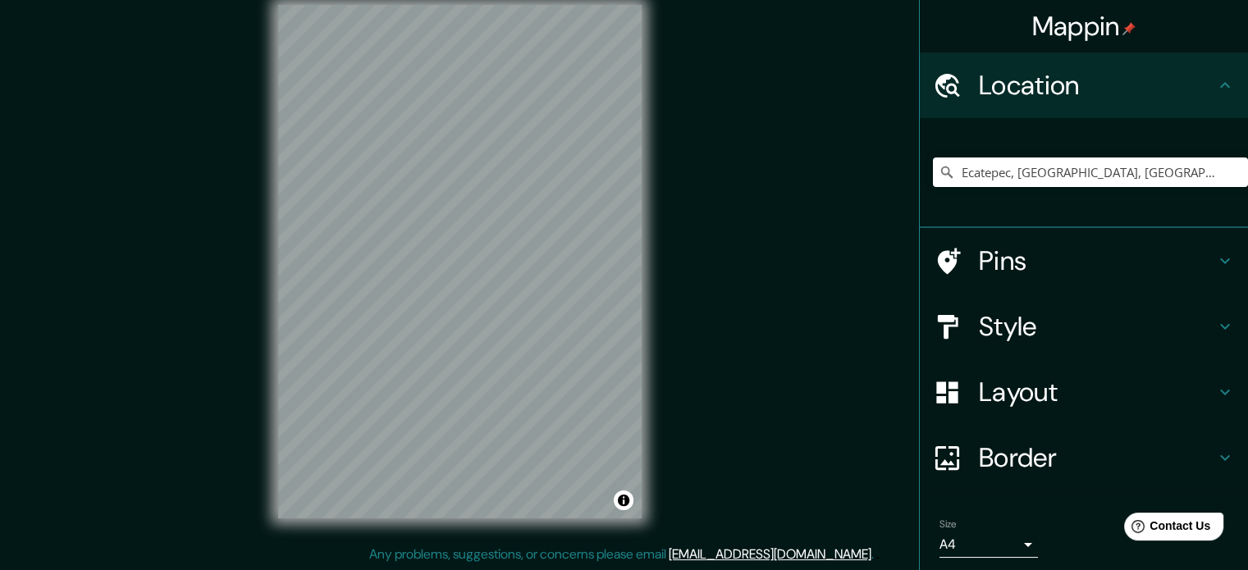 This screenshot has width=1248, height=570. I want to click on h4: Border, so click(1097, 458).